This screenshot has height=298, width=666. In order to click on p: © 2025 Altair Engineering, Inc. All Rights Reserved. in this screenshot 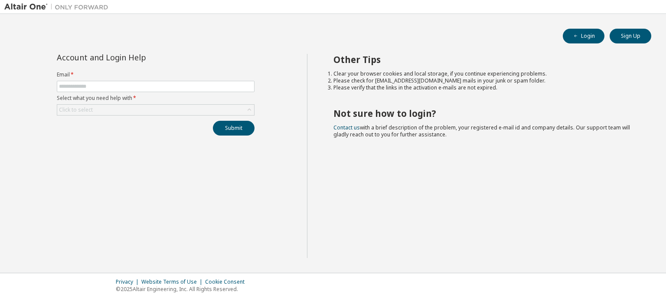, I will do `click(183, 288)`.